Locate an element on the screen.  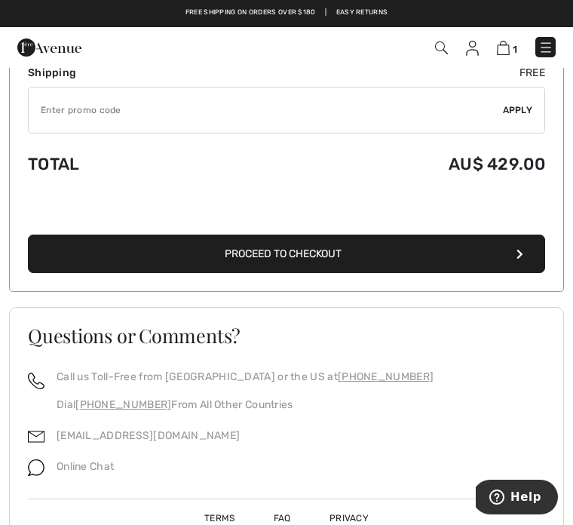
img: Search is located at coordinates (441, 47).